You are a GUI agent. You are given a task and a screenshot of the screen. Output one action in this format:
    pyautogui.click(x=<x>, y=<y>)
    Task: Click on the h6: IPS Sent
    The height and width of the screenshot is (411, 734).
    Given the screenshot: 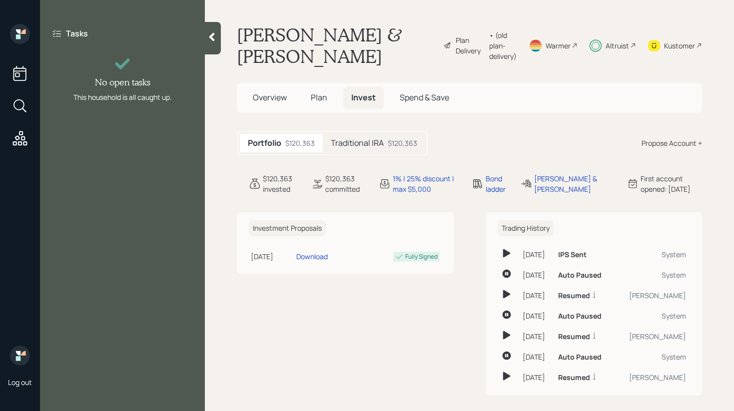 What is the action you would take?
    pyautogui.click(x=572, y=255)
    